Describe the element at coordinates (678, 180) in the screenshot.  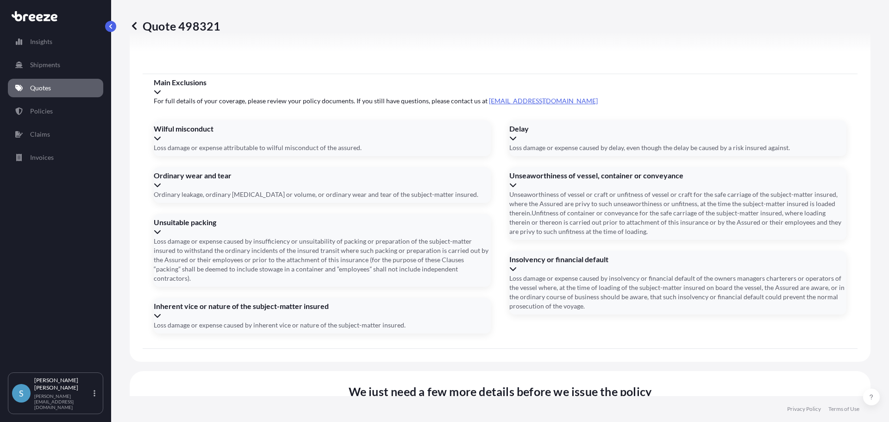
I see `div: Unseaworthiness of vessel, container or conveyance` at that location.